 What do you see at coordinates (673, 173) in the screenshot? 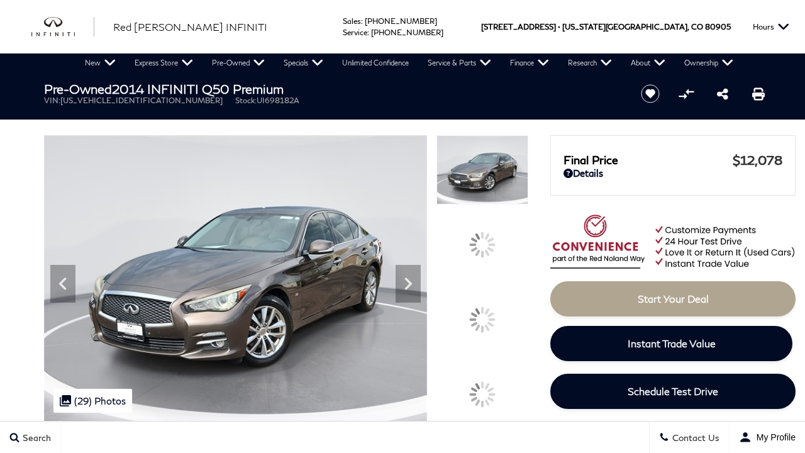
I see `a: Details` at bounding box center [673, 173].